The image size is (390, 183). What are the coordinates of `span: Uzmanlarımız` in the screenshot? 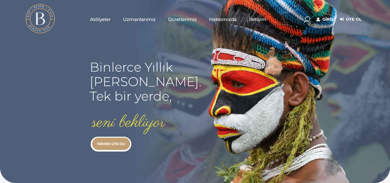 It's located at (139, 19).